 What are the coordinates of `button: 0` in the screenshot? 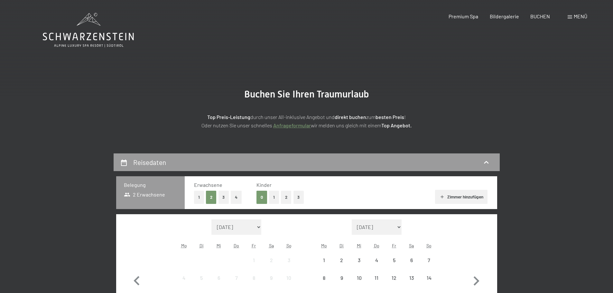 It's located at (262, 197).